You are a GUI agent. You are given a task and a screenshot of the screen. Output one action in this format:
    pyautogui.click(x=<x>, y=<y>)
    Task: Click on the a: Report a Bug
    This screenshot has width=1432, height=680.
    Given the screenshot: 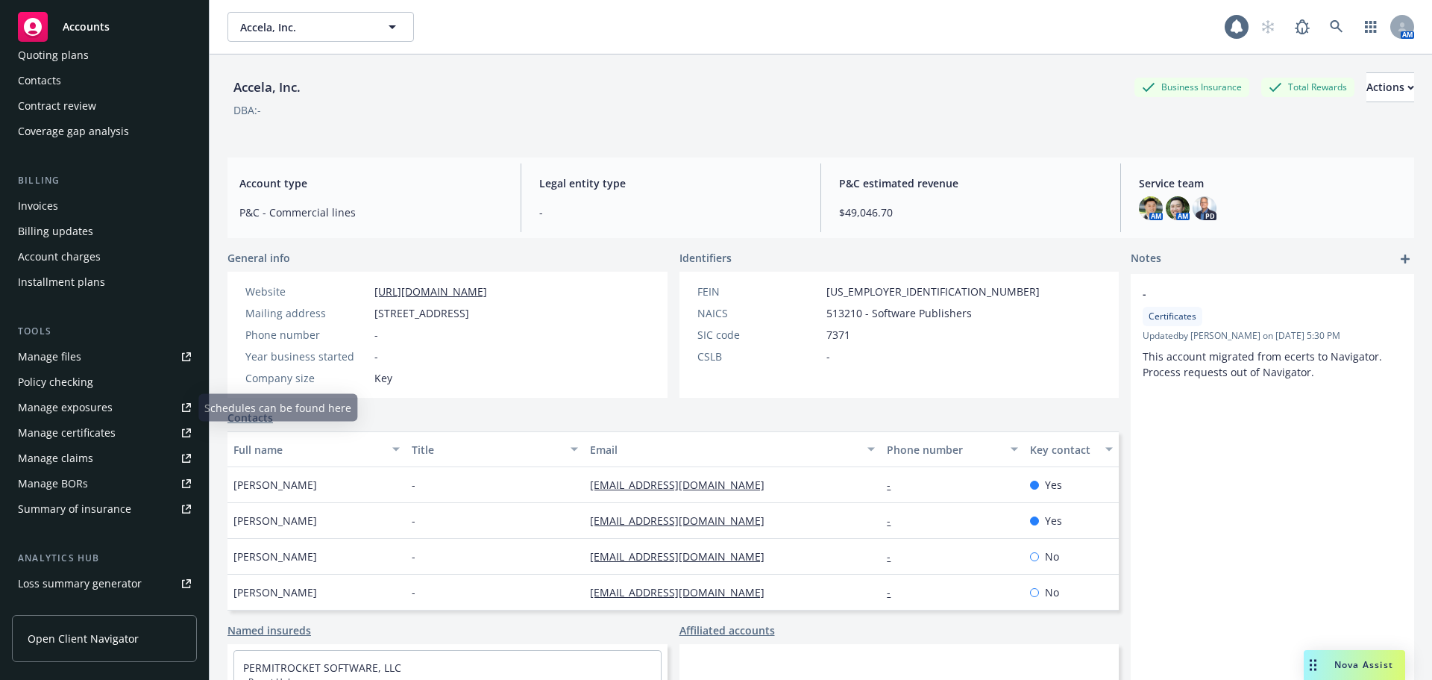 What is the action you would take?
    pyautogui.click(x=1302, y=27)
    